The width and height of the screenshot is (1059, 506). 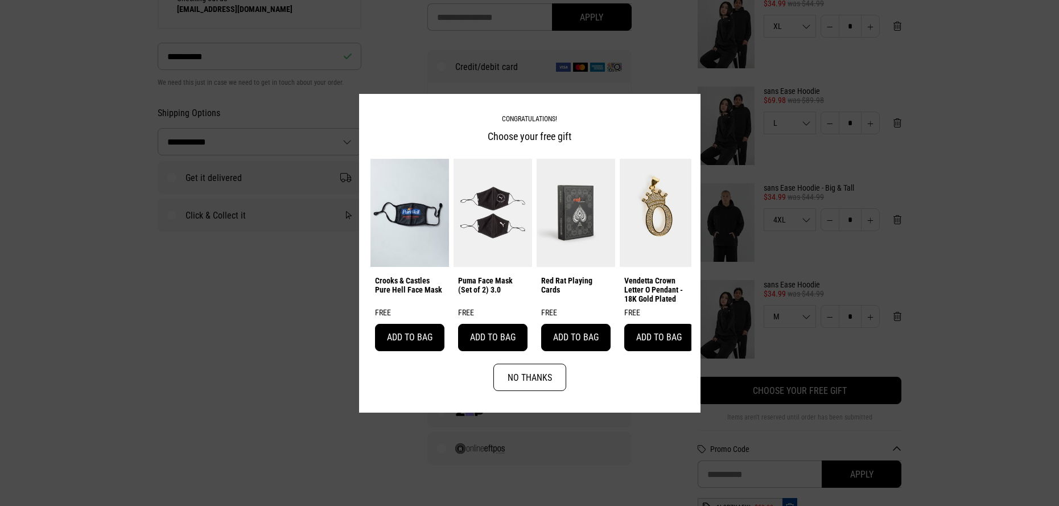 What do you see at coordinates (493, 212) in the screenshot?
I see `img: Puma Face Mask (Set of 2) 3.0` at bounding box center [493, 212].